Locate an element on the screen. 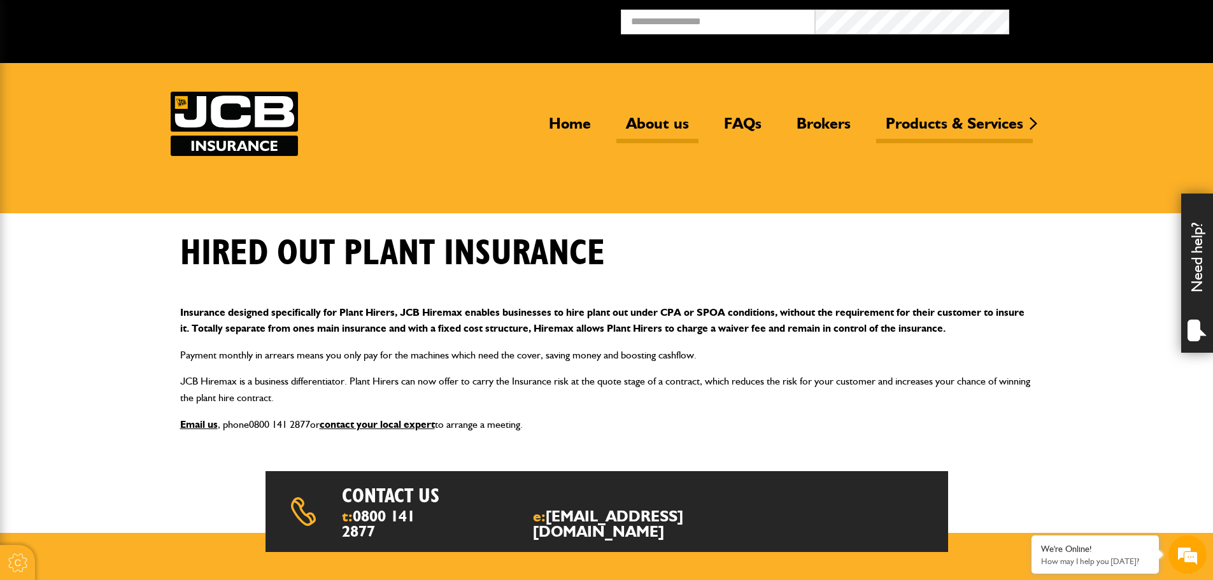 The width and height of the screenshot is (1213, 580). a: JCB Insurance Services is located at coordinates (234, 124).